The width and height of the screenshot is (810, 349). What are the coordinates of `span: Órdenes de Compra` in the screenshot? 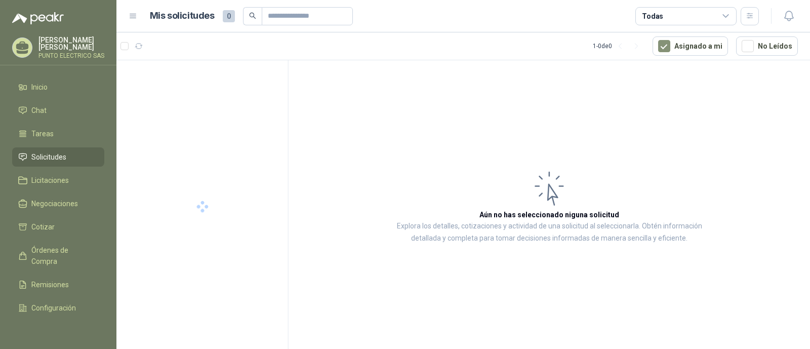 It's located at (63, 256).